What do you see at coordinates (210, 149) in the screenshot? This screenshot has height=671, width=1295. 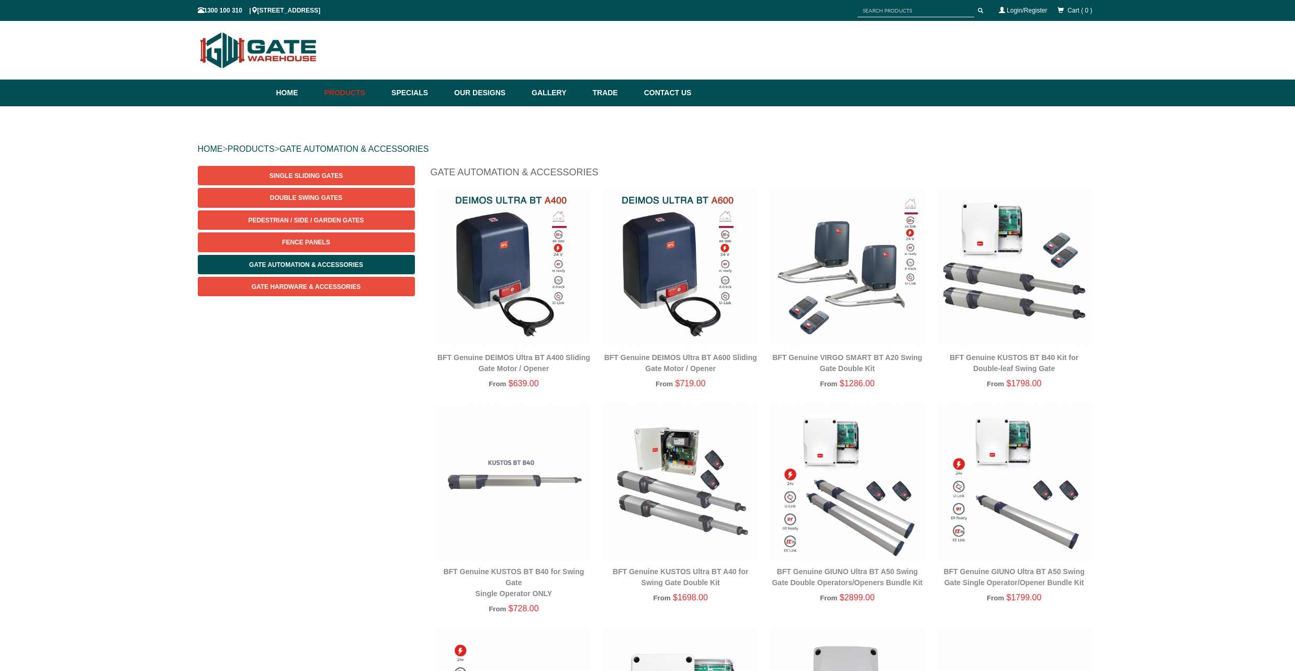 I see `a: HOME` at bounding box center [210, 149].